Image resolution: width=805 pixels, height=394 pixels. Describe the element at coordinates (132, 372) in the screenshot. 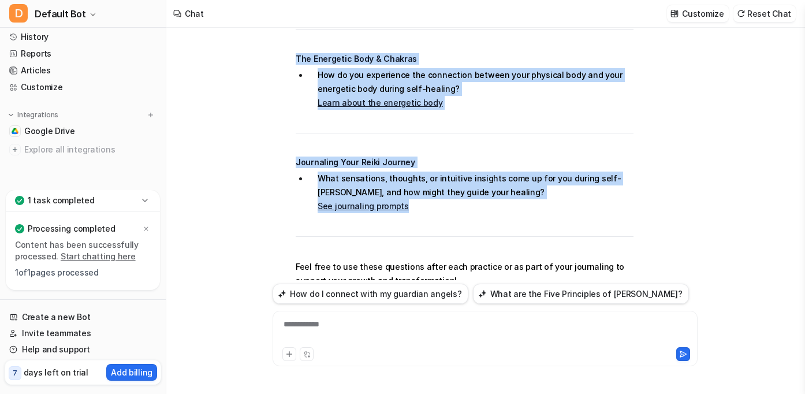

I see `button: Add billing` at that location.